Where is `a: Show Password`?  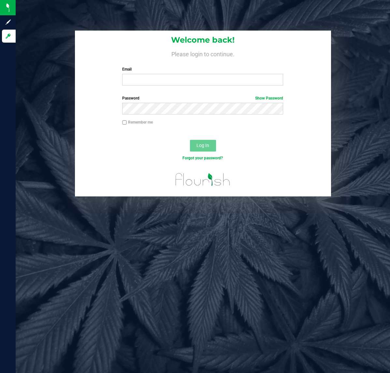
a: Show Password is located at coordinates (269, 98).